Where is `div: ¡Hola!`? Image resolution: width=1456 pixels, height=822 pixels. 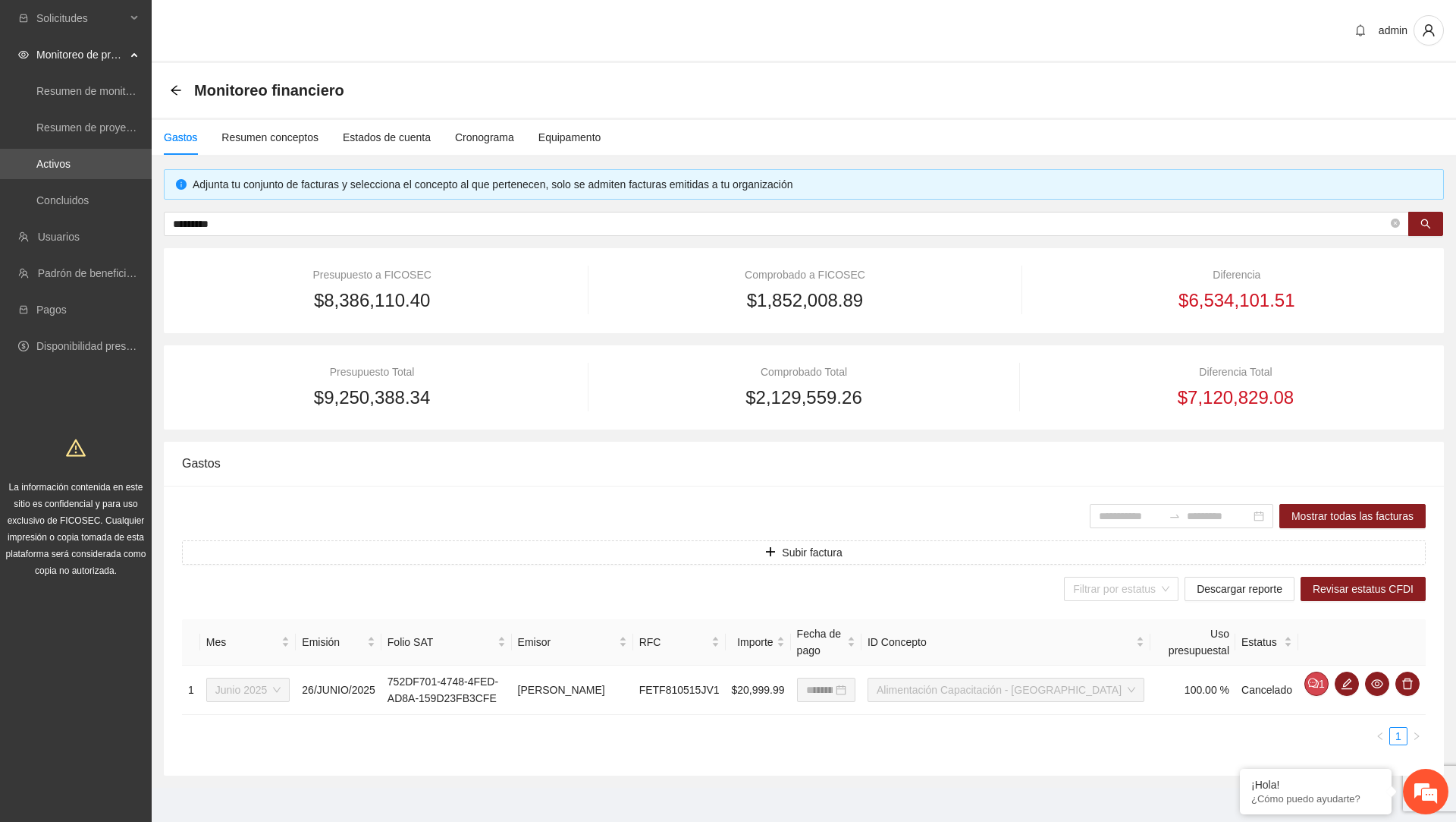 div: ¡Hola! is located at coordinates (1316, 784).